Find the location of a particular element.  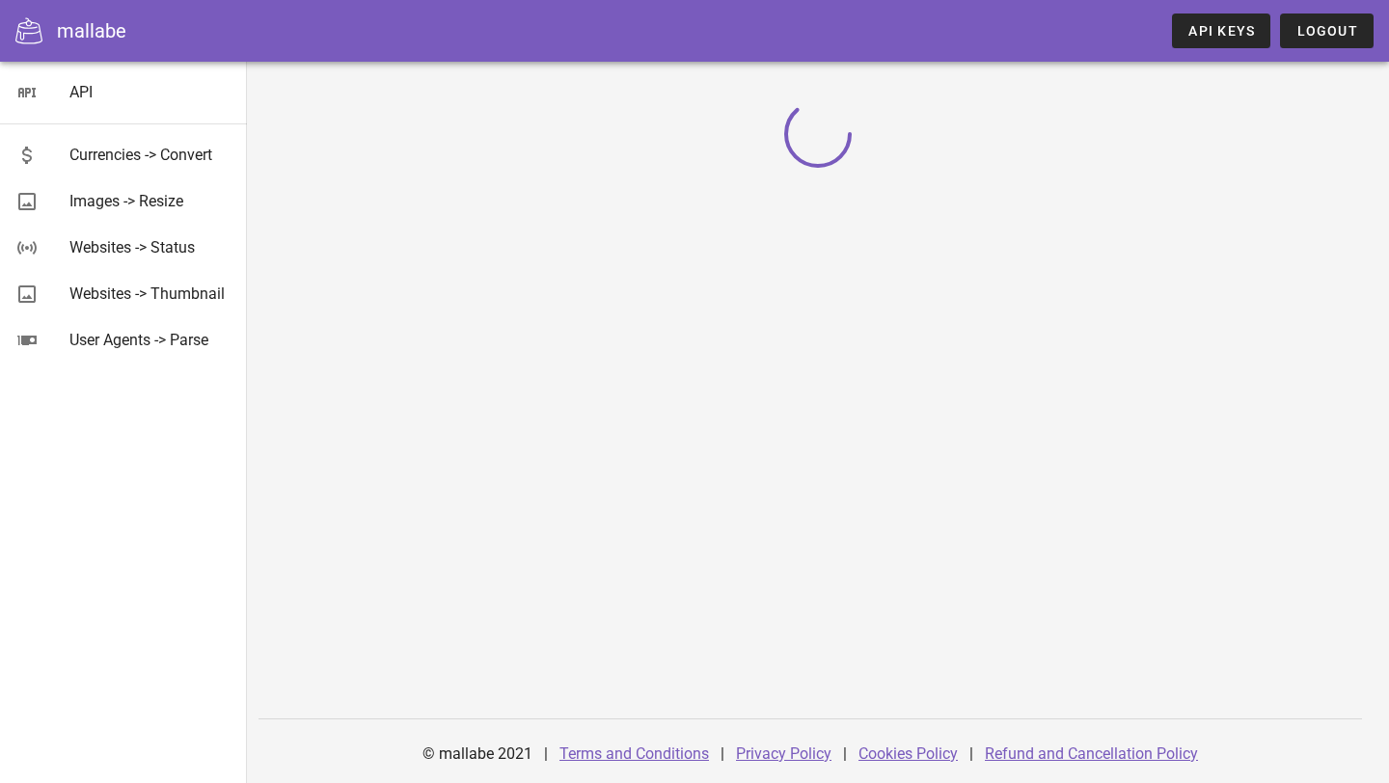

div: User Agents -> Parse is located at coordinates (150, 339).